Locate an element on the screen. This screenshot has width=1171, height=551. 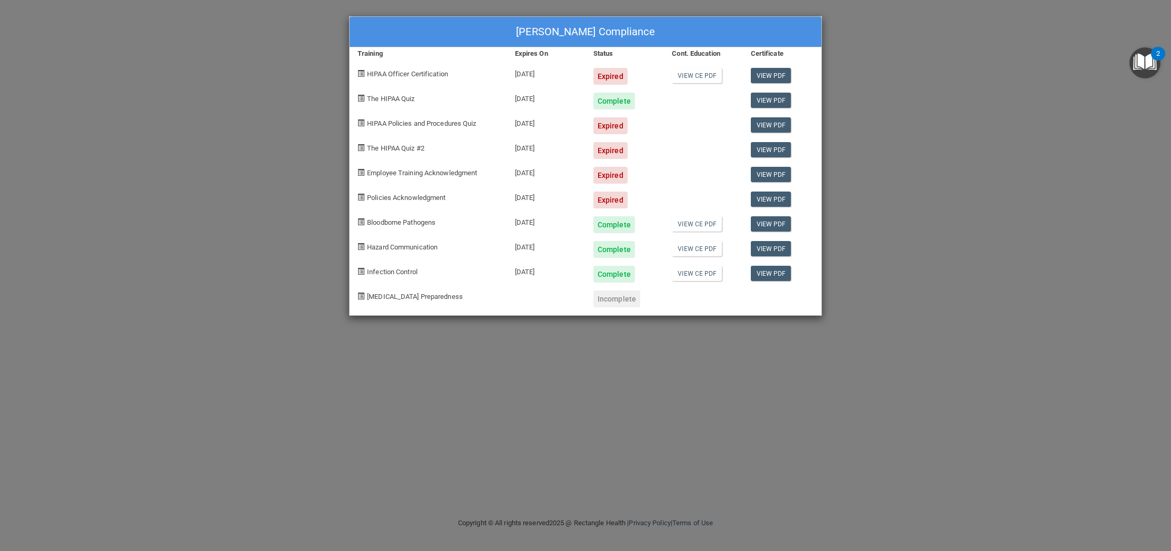
span: Policies Acknowledgment is located at coordinates (406, 197).